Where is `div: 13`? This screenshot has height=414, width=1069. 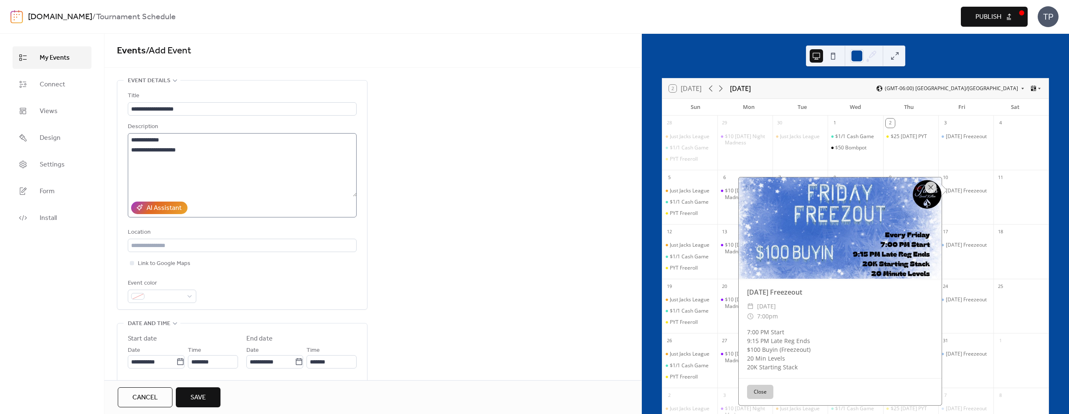
div: 13 is located at coordinates (725, 232).